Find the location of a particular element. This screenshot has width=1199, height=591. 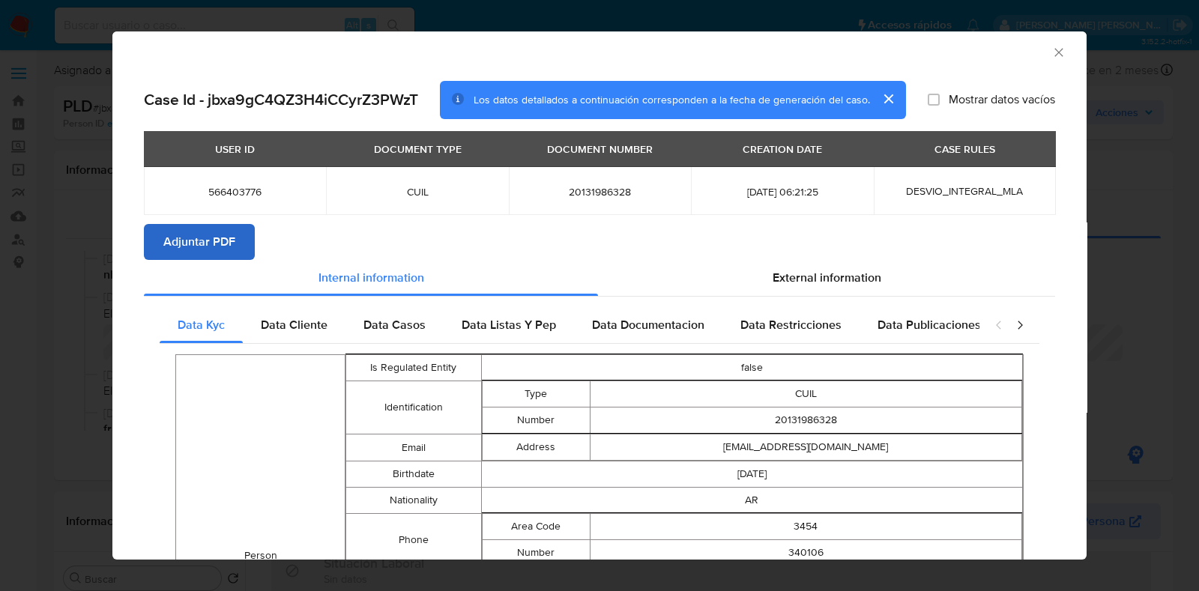

input: Mostrar datos vacíos is located at coordinates (933, 100).